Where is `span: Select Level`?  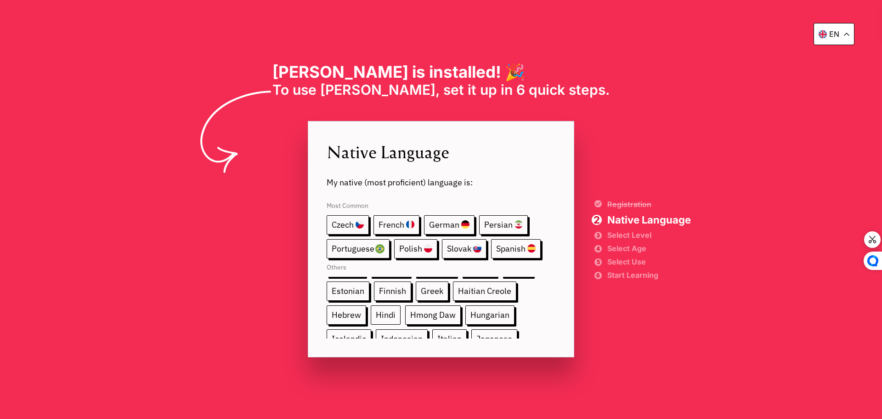 span: Select Level is located at coordinates (649, 235).